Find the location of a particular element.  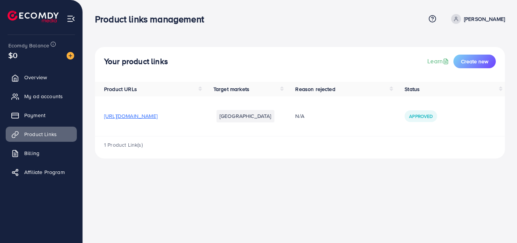

span: $0 is located at coordinates (13, 55).